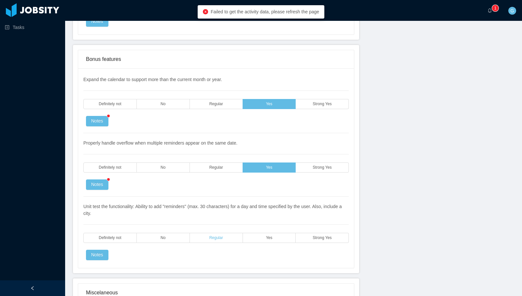 Image resolution: width=522 pixels, height=296 pixels. What do you see at coordinates (205, 12) in the screenshot?
I see `i: icon: close-circle` at bounding box center [205, 12].